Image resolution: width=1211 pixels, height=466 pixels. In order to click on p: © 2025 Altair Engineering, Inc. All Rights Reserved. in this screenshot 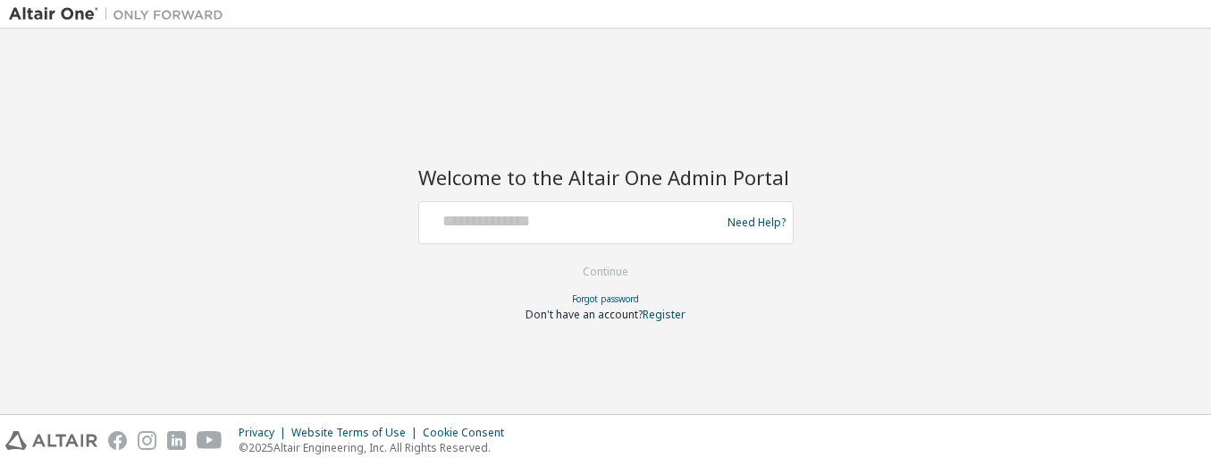, I will do `click(376, 447)`.